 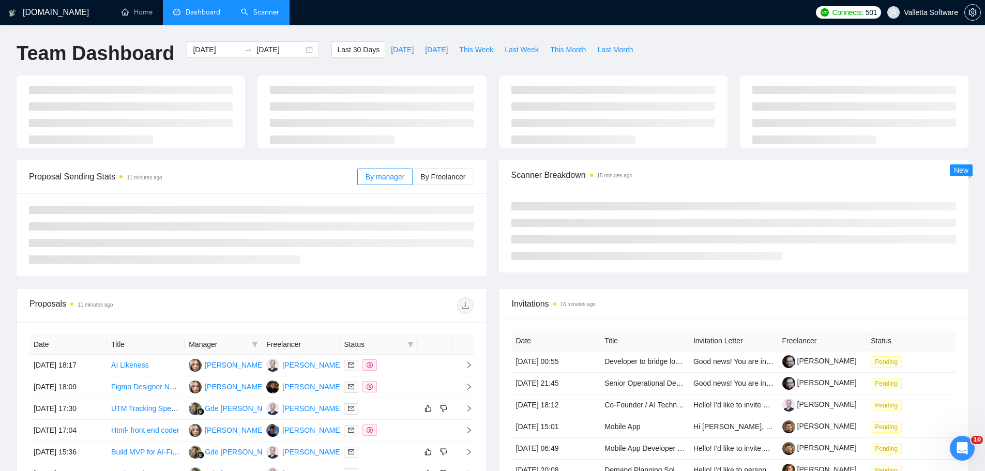 What do you see at coordinates (370, 365) in the screenshot?
I see `span: dollar` at bounding box center [370, 365].